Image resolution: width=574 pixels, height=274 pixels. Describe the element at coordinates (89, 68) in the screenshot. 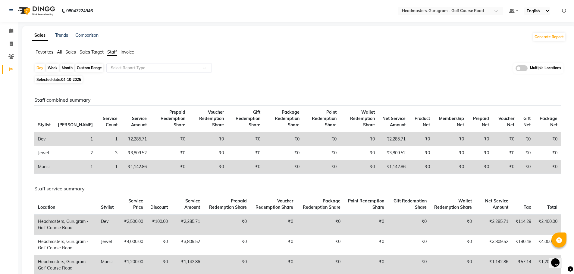

I see `div: Custom Range` at that location.